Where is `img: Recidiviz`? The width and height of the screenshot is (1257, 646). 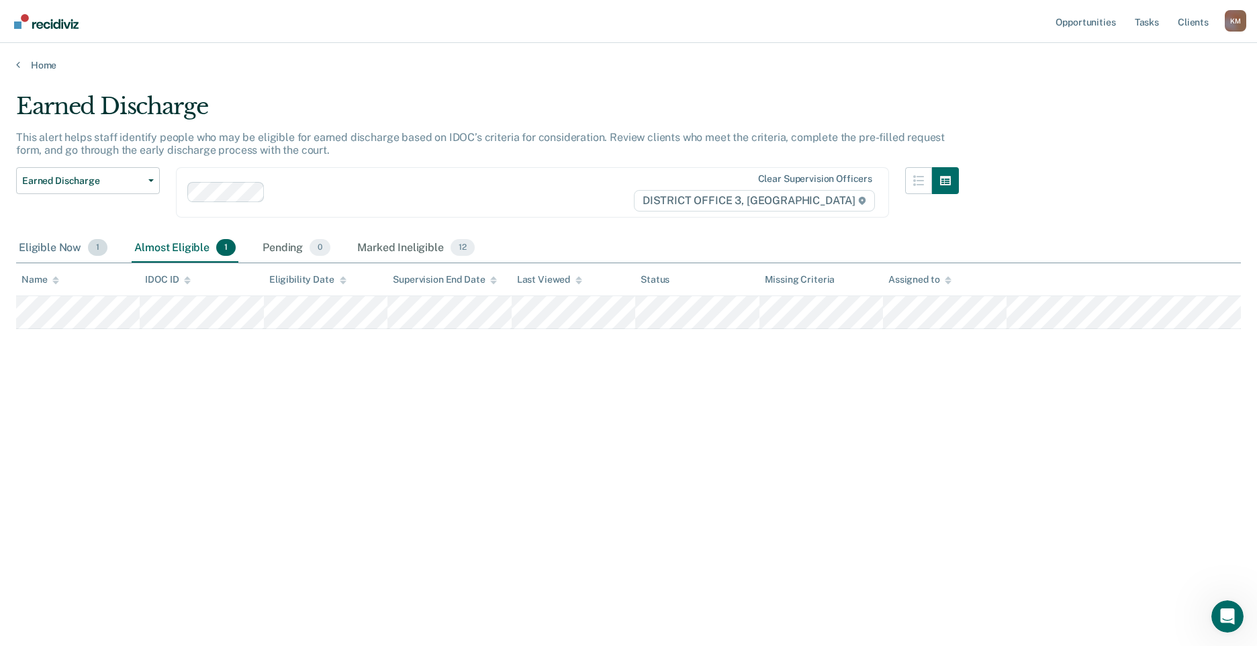
img: Recidiviz is located at coordinates (46, 21).